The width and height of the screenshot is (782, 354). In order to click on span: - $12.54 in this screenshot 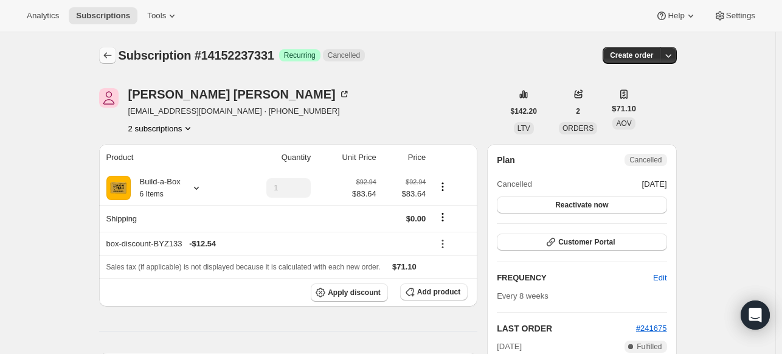, I will do `click(202, 244)`.